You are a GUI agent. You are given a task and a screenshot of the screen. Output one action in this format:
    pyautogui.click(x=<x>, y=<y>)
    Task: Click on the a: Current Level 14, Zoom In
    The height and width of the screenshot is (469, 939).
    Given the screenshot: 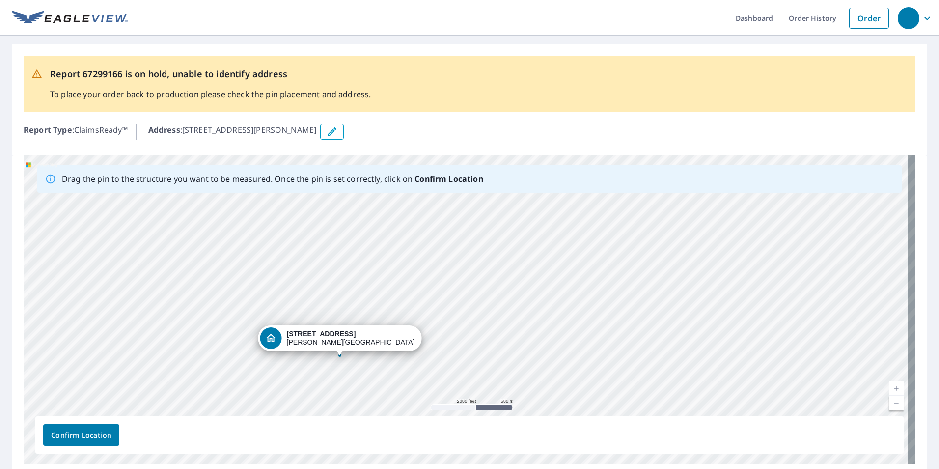 What is the action you would take?
    pyautogui.click(x=897, y=388)
    